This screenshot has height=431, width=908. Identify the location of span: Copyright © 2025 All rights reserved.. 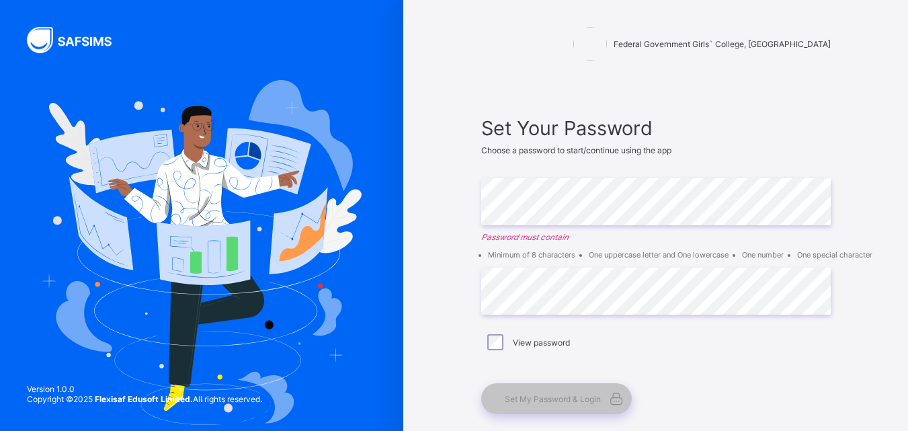
(144, 398).